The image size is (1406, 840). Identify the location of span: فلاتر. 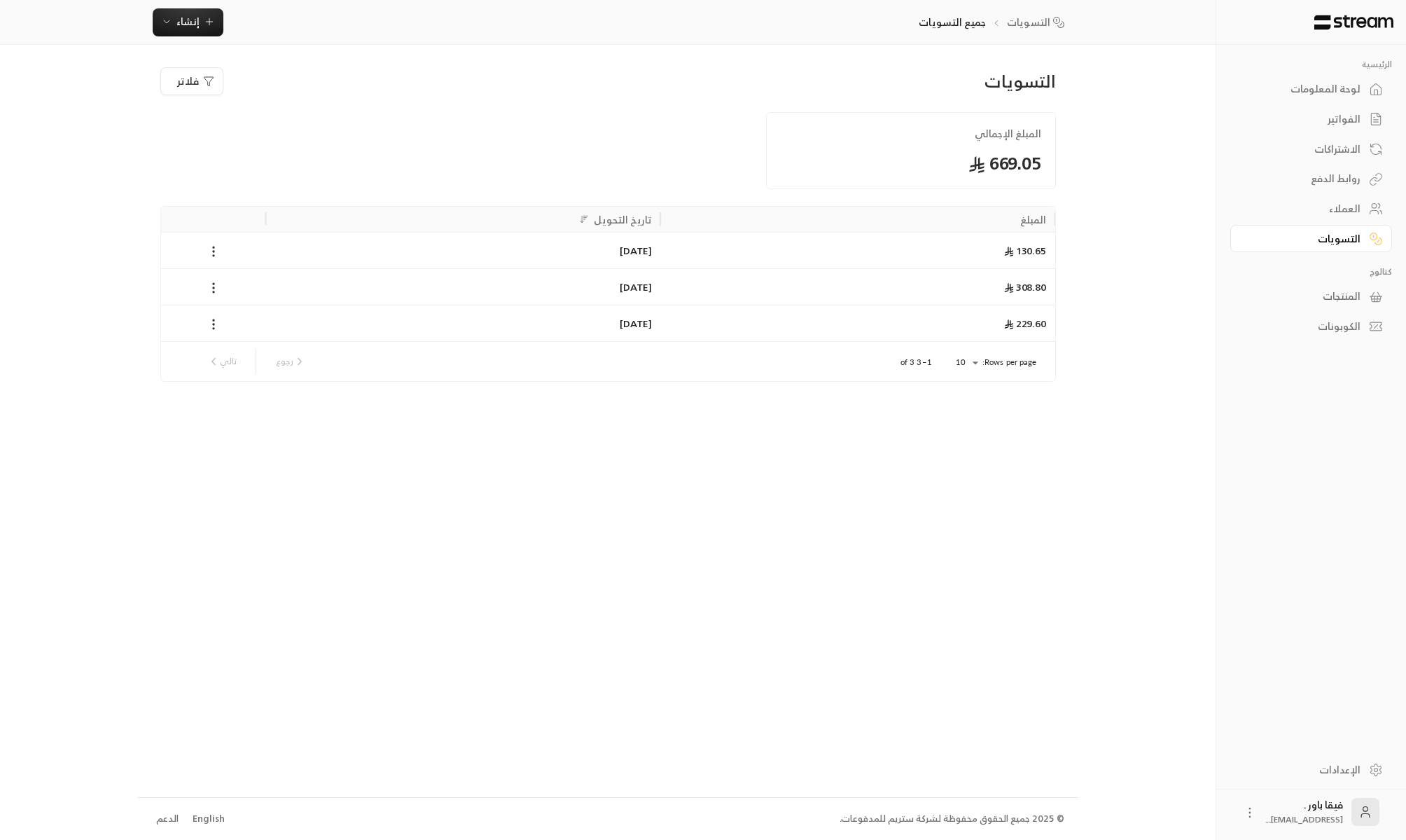
(188, 81).